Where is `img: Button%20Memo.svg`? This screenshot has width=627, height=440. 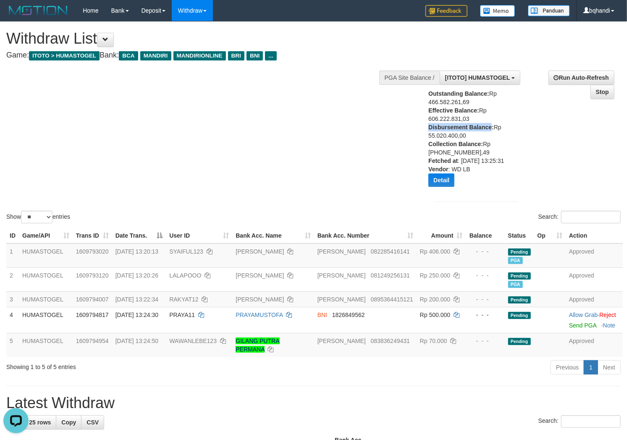 img: Button%20Memo.svg is located at coordinates (498, 11).